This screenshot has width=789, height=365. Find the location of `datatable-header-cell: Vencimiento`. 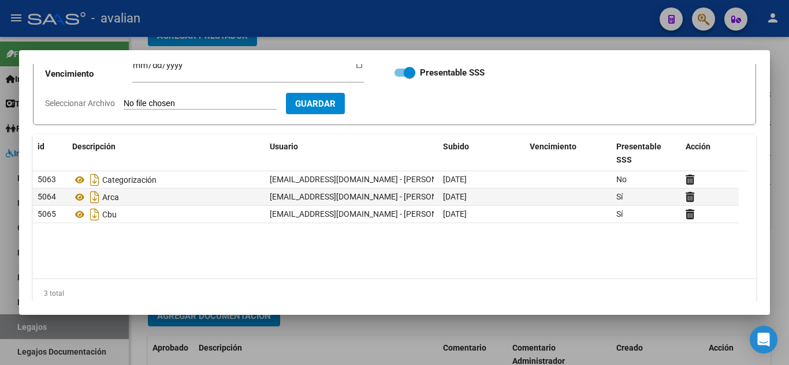

datatable-header-cell: Vencimiento is located at coordinates (568, 154).